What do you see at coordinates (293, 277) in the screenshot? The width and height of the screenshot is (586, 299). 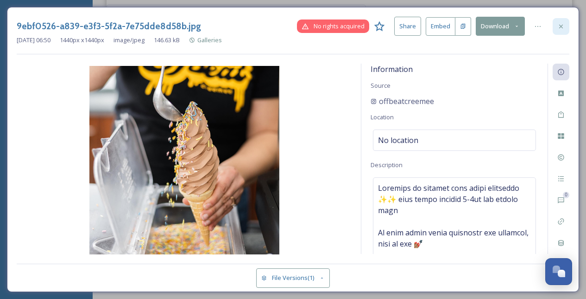 I see `button: File Versions(1)` at bounding box center [293, 277].